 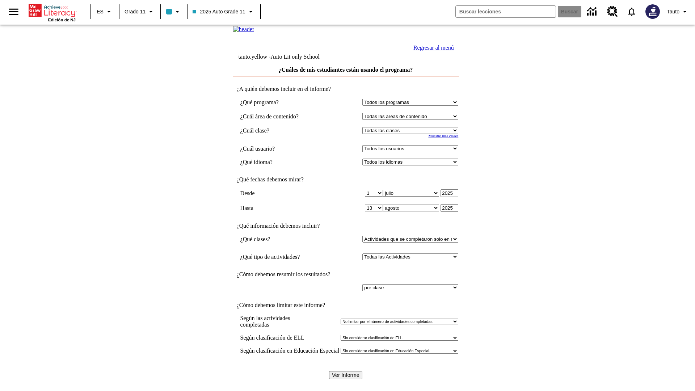 What do you see at coordinates (244, 29) in the screenshot?
I see `img: header` at bounding box center [244, 29].